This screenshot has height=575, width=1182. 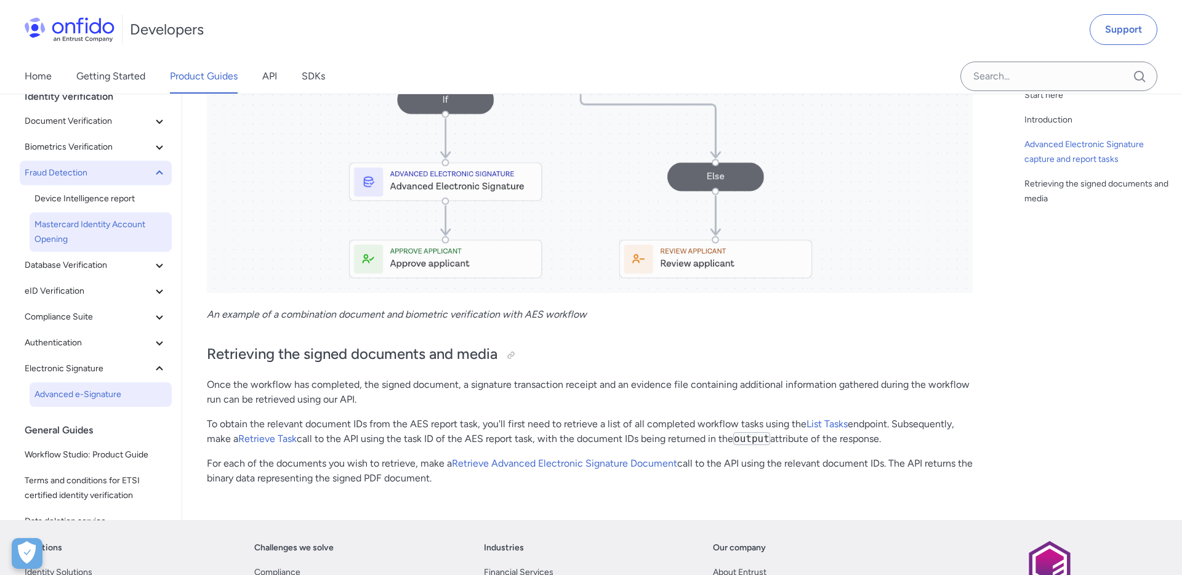 I want to click on a: Mastercard Identity Account Opening, so click(x=100, y=232).